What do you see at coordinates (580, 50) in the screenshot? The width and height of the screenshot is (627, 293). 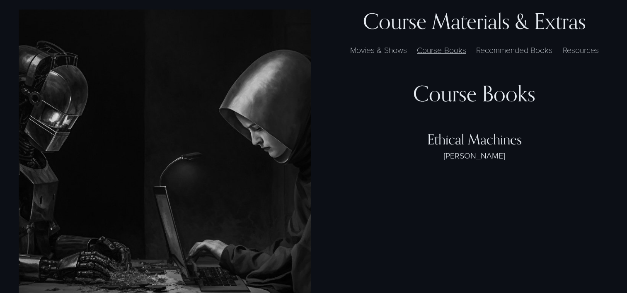 I see `label: Resources` at bounding box center [580, 50].